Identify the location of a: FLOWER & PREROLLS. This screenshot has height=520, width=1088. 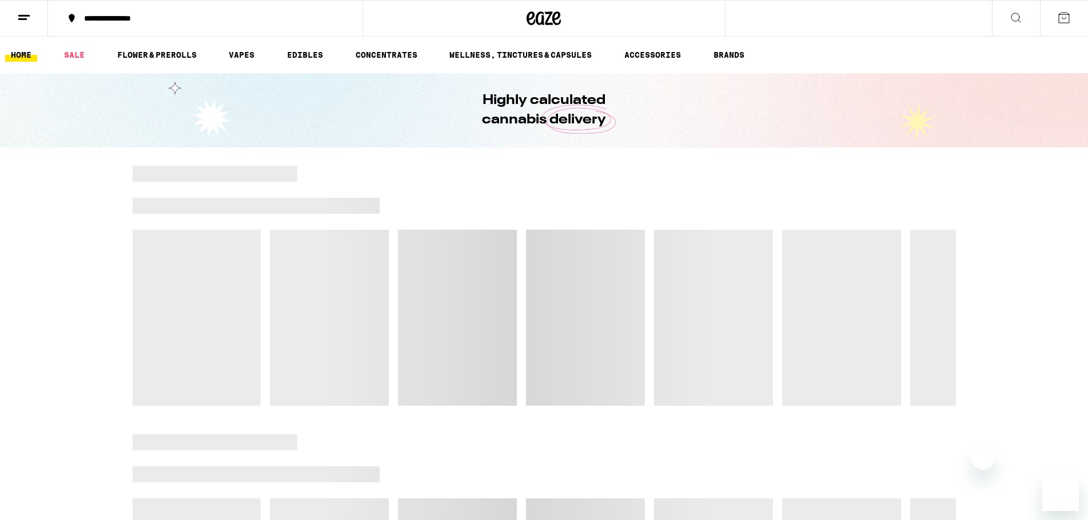
(157, 55).